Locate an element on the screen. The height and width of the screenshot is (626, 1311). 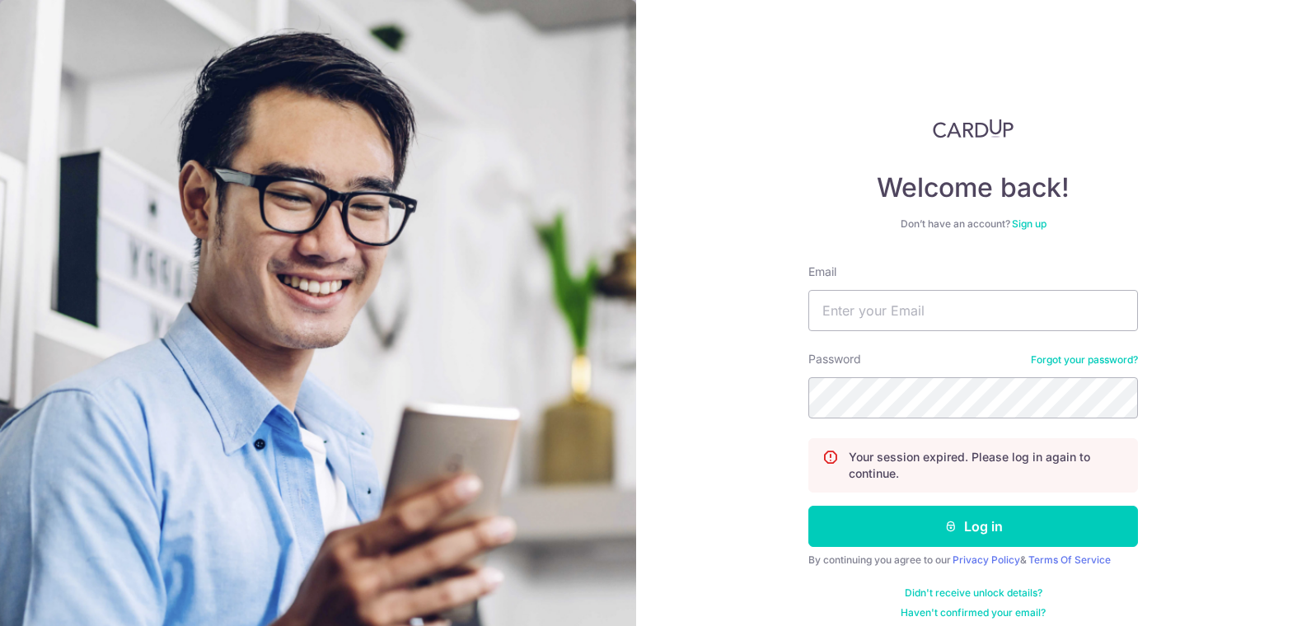
div: Don’t have an account? is located at coordinates (973, 224).